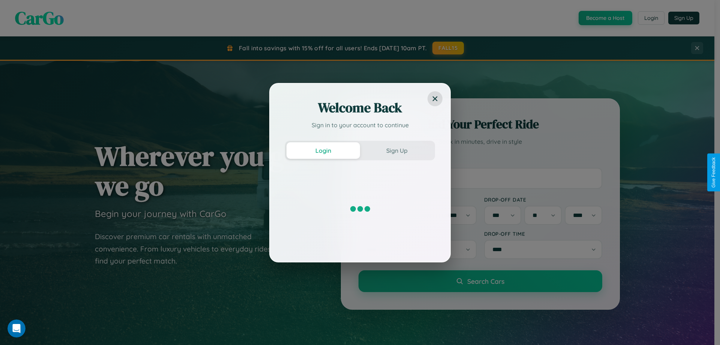  Describe the element at coordinates (323, 150) in the screenshot. I see `button: Login` at that location.